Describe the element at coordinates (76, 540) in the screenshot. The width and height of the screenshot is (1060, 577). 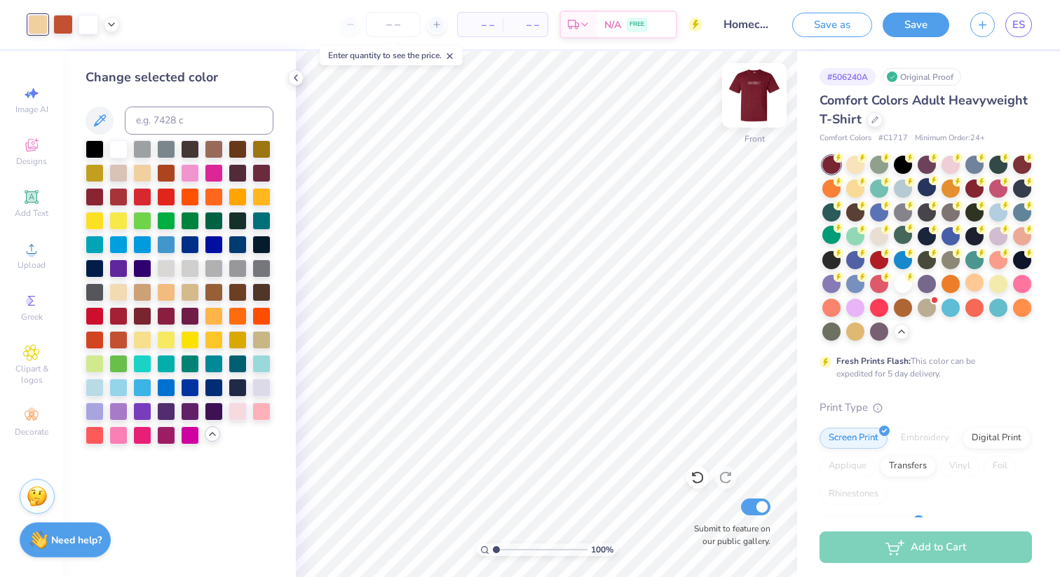
I see `strong: Need help?` at that location.